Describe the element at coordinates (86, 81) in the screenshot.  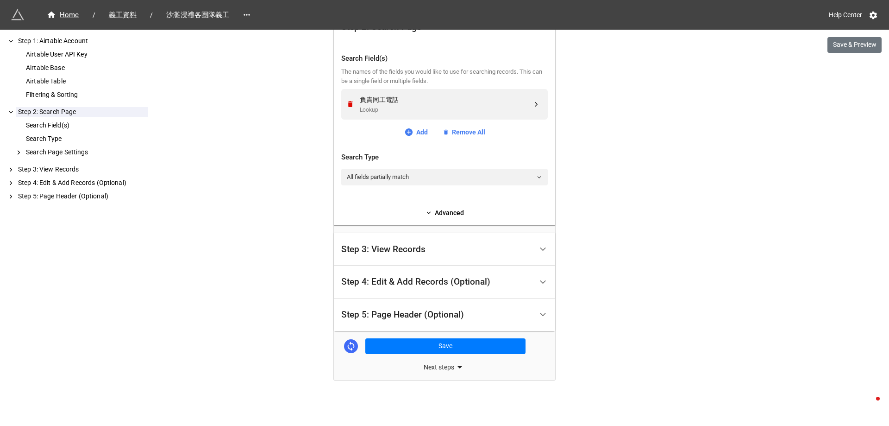
I see `div: Airtable Table` at that location.